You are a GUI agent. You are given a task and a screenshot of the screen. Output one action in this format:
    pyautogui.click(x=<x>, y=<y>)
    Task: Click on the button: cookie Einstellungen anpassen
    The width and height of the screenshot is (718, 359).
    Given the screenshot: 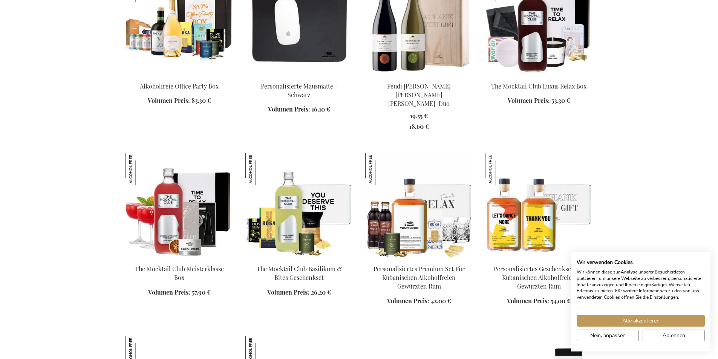 What is the action you would take?
    pyautogui.click(x=608, y=335)
    